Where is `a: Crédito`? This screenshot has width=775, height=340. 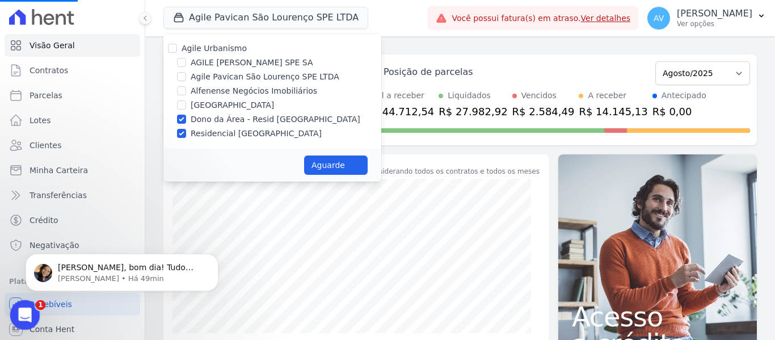 a: Crédito is located at coordinates (72, 220).